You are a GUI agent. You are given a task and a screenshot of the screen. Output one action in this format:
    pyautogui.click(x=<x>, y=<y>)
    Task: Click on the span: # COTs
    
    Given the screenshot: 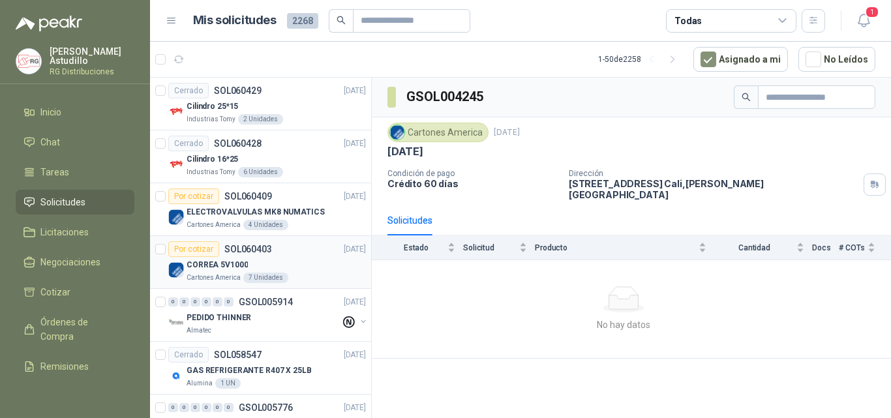 What is the action you would take?
    pyautogui.click(x=852, y=248)
    